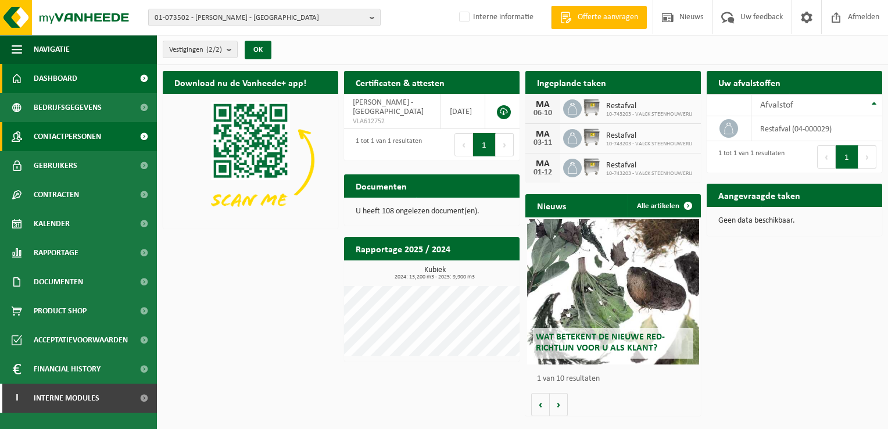 This screenshot has height=429, width=888. What do you see at coordinates (55, 166) in the screenshot?
I see `span: Gebruikers` at bounding box center [55, 166].